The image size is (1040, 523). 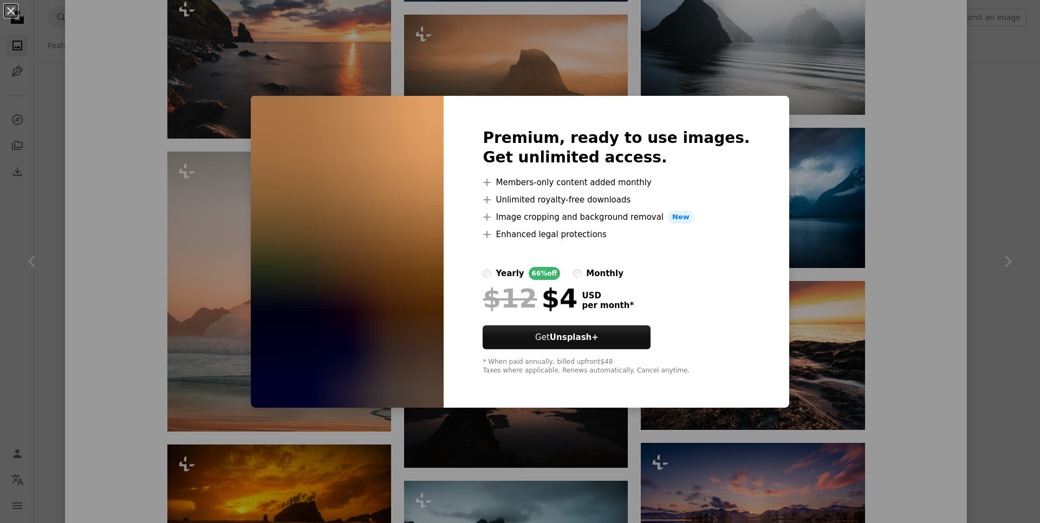 What do you see at coordinates (574, 337) in the screenshot?
I see `strong: Unsplash+` at bounding box center [574, 337].